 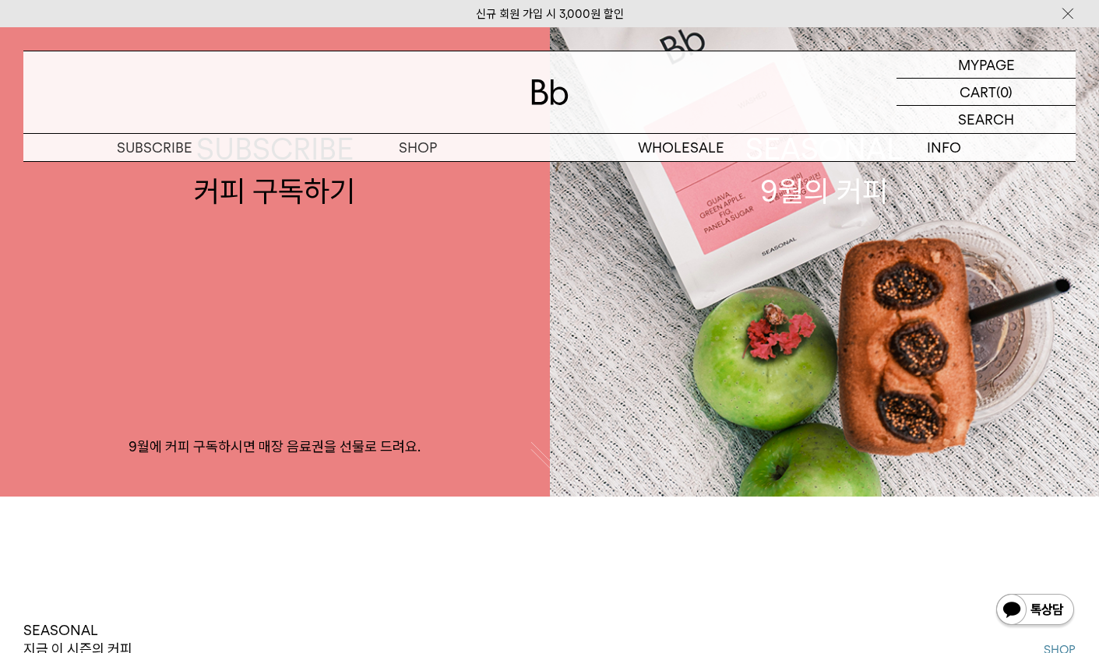 I want to click on p: CART, so click(x=977, y=92).